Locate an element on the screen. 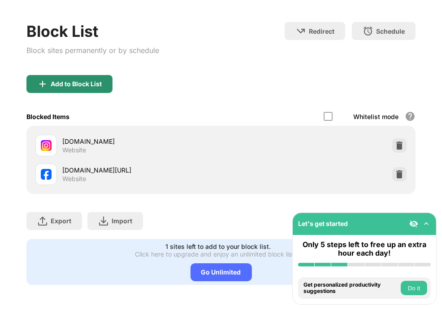  img: omni-setup-toggle.svg is located at coordinates (427, 223).